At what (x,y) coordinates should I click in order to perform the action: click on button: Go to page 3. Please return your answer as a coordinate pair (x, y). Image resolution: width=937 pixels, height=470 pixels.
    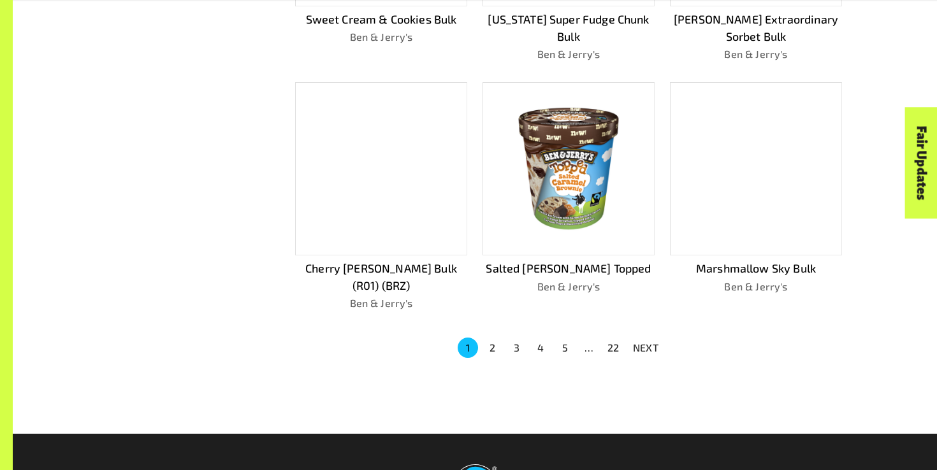
    Looking at the image, I should click on (516, 348).